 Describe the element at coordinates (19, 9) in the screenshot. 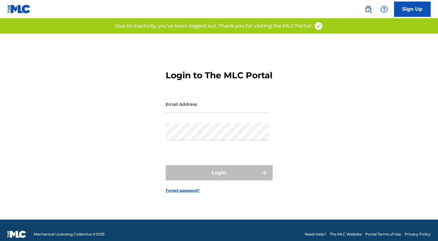

I see `img: MLC Logo` at that location.